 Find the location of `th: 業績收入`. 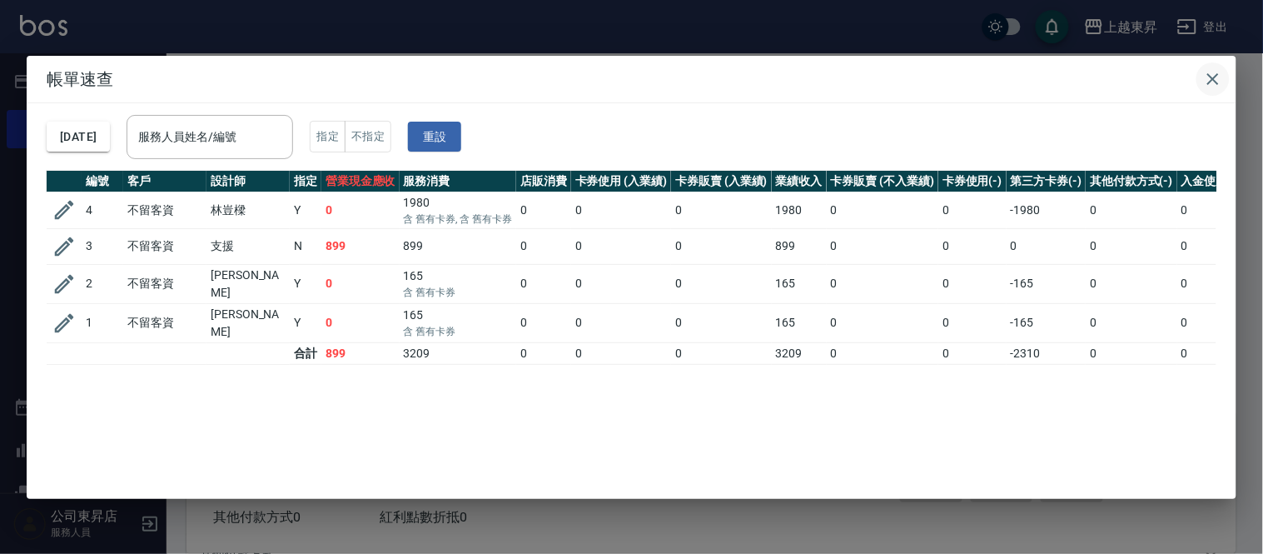

th: 業績收入 is located at coordinates (799, 182).